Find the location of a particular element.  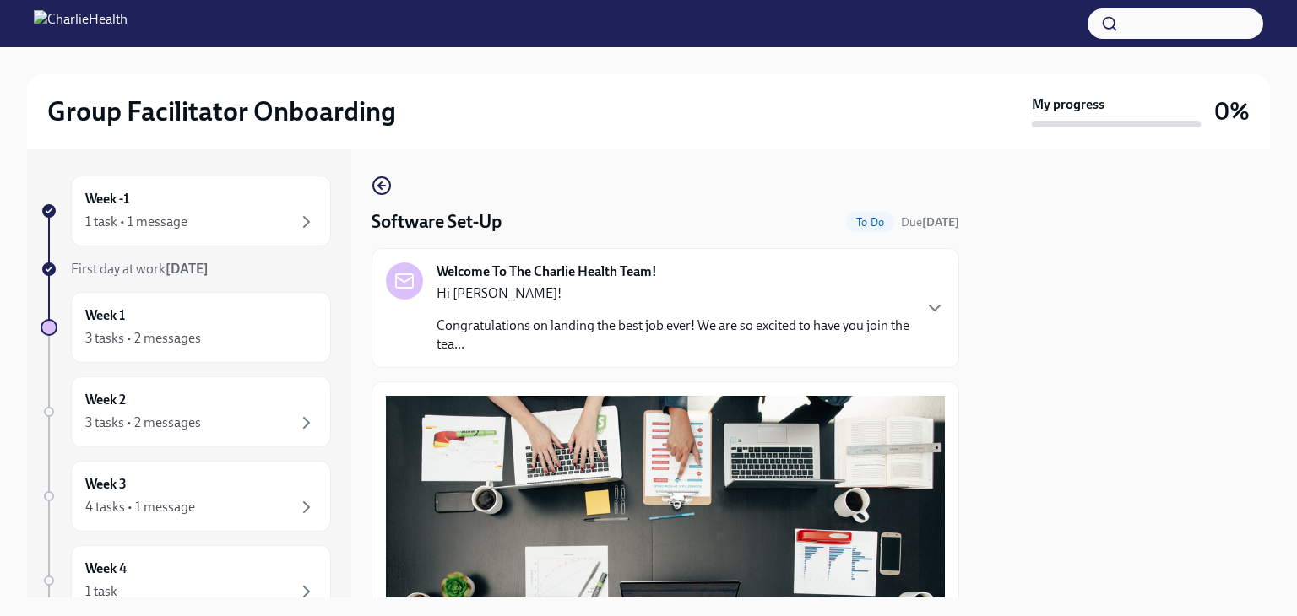

span: Due is located at coordinates (929, 222).